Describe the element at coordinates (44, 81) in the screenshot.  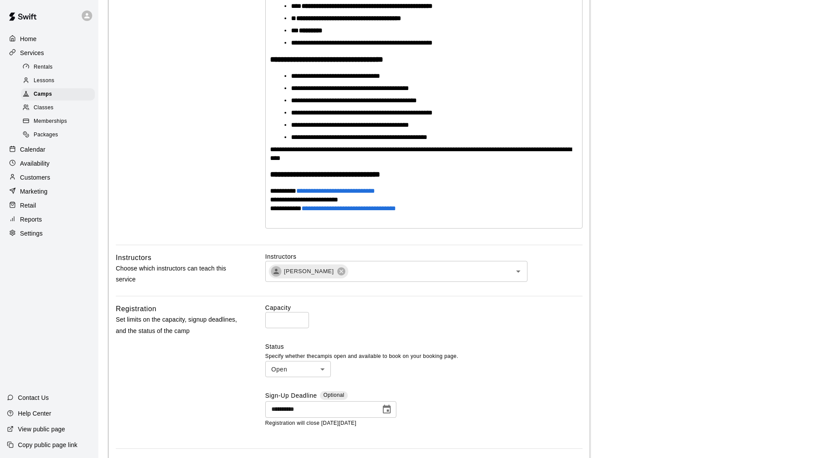
I see `span: Lessons` at that location.